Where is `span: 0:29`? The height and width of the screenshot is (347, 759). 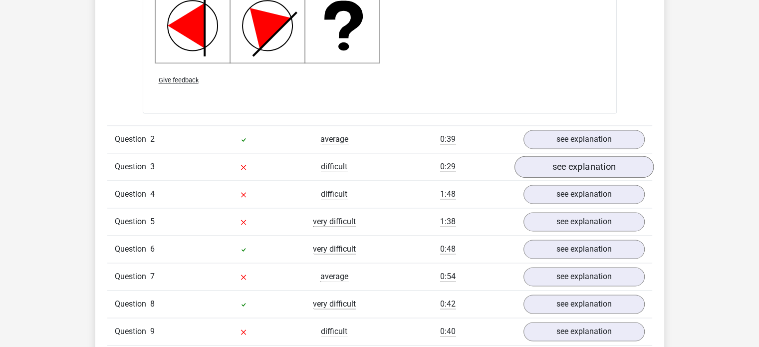 span: 0:29 is located at coordinates (448, 167).